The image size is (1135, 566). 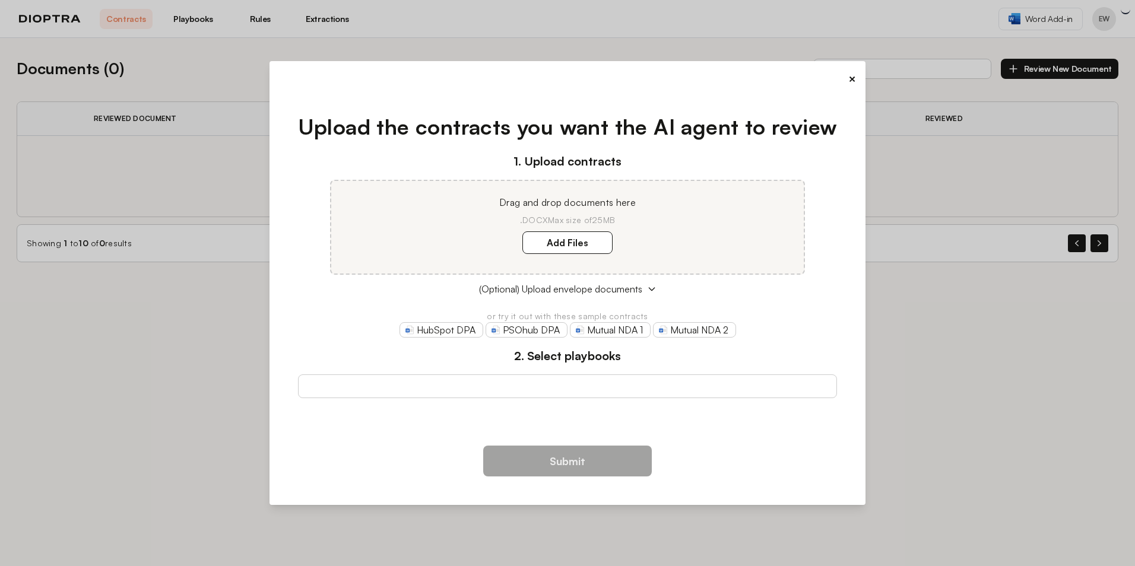 I want to click on p: .DOCX Max size of 25MB, so click(x=567, y=220).